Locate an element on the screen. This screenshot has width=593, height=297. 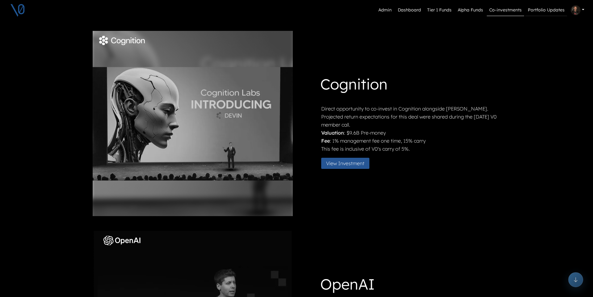
img: Cognition-Labs.png is located at coordinates (193, 124).